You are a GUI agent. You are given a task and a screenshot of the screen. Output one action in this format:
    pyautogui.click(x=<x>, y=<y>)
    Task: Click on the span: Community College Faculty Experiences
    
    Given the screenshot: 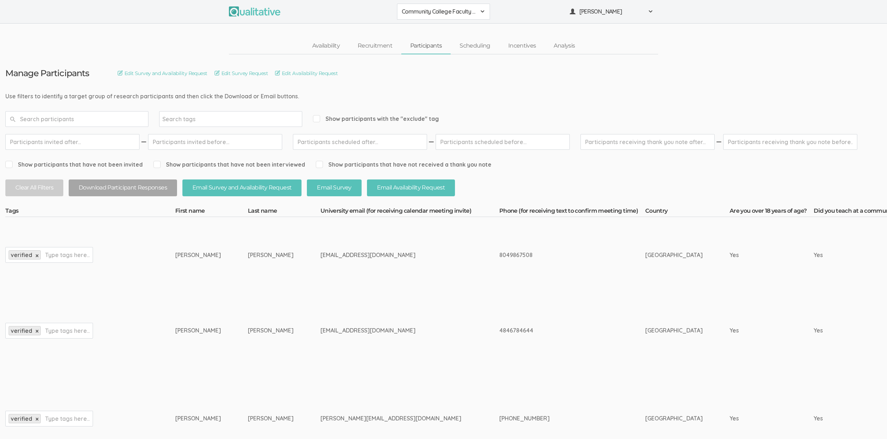 What is the action you would take?
    pyautogui.click(x=439, y=11)
    